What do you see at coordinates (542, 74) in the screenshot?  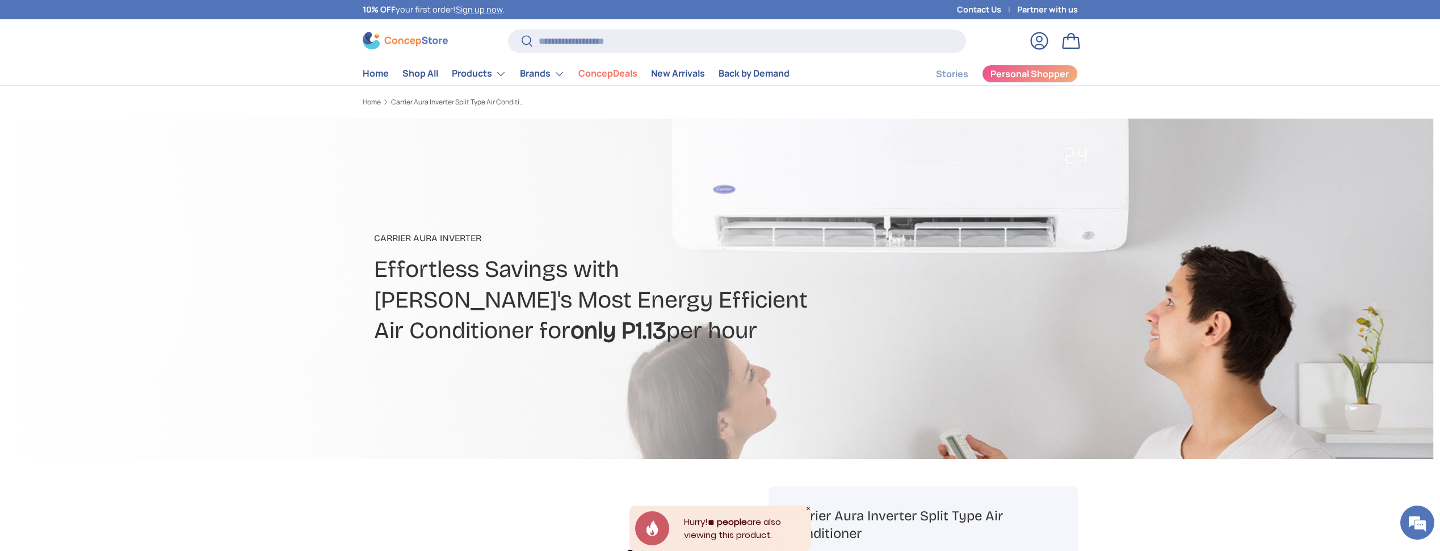 I see `summary: Brands` at bounding box center [542, 74].